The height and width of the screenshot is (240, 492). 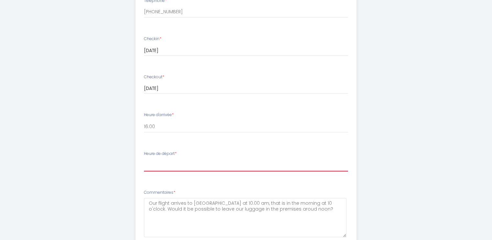 I want to click on label: Checkin, so click(x=153, y=39).